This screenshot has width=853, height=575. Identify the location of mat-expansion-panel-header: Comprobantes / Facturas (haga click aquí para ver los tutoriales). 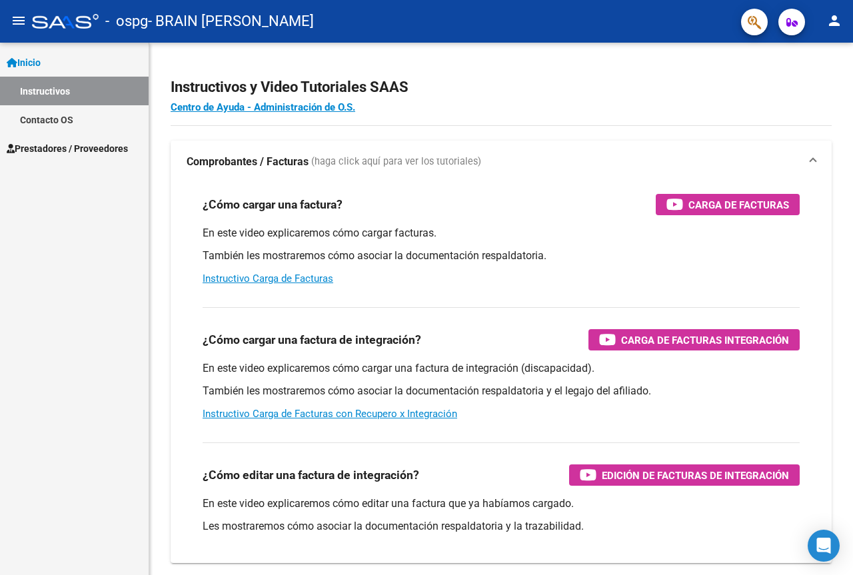
(501, 162).